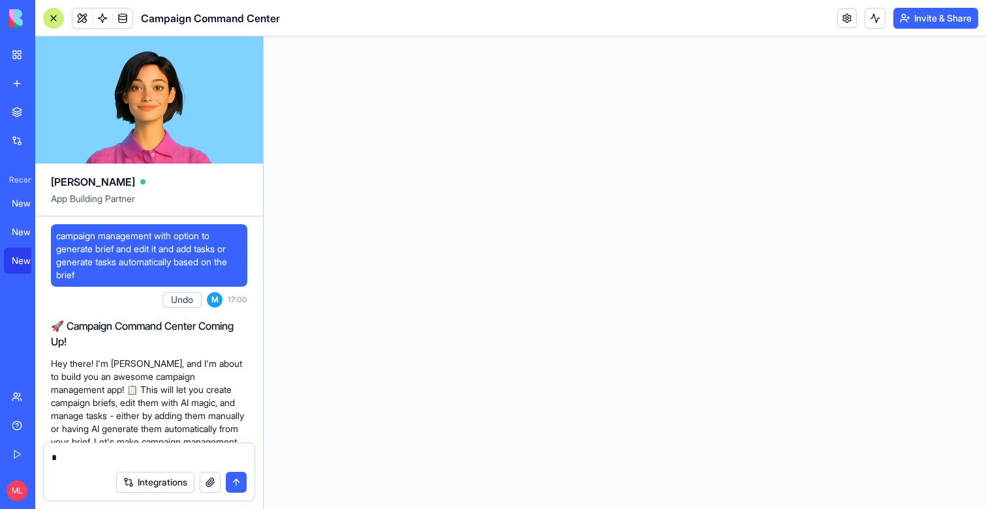  I want to click on h2: 🚀 Campaign Command Center Coming Up!, so click(149, 334).